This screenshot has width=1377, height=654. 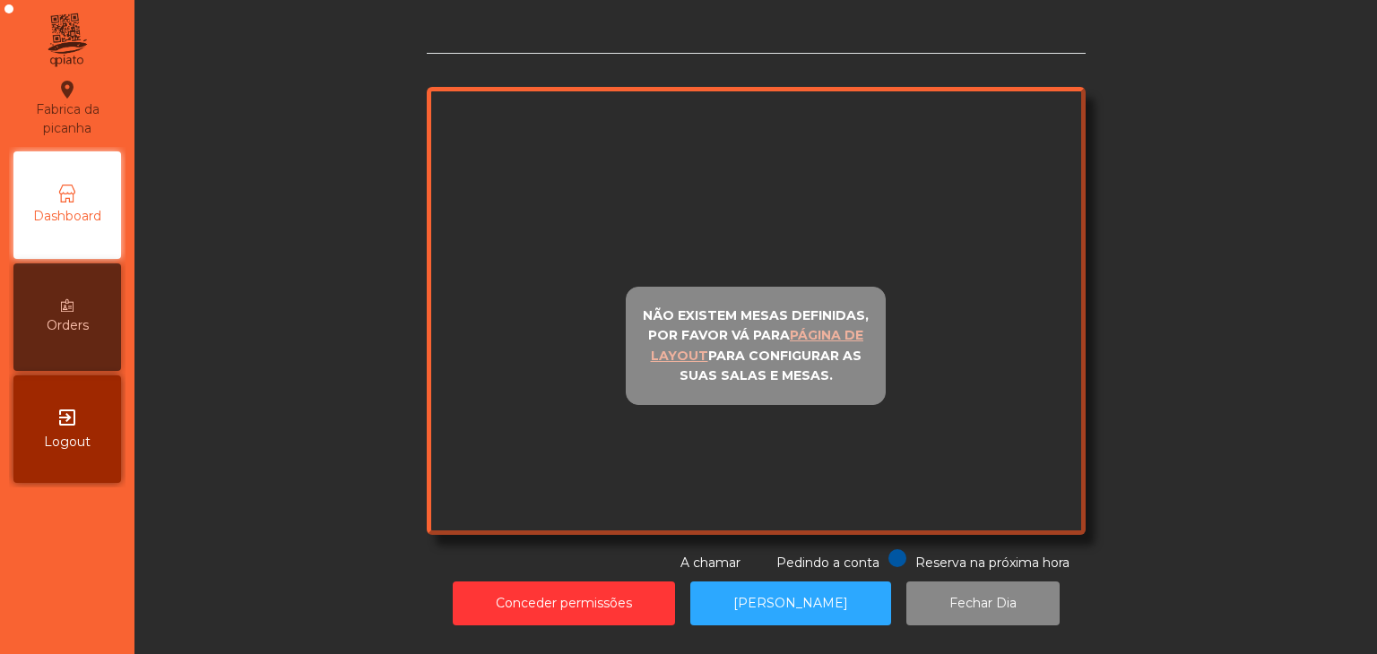 I want to click on span: Logout, so click(x=67, y=442).